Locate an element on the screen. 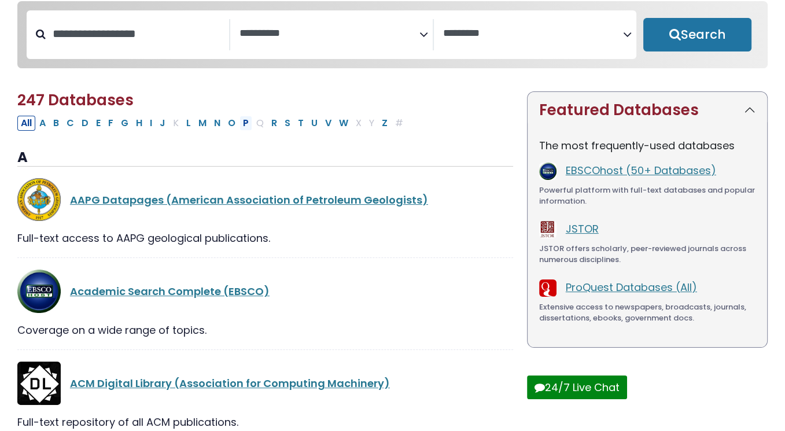 The height and width of the screenshot is (431, 785). a: Academic Search Complete (EBSCO) is located at coordinates (170, 291).